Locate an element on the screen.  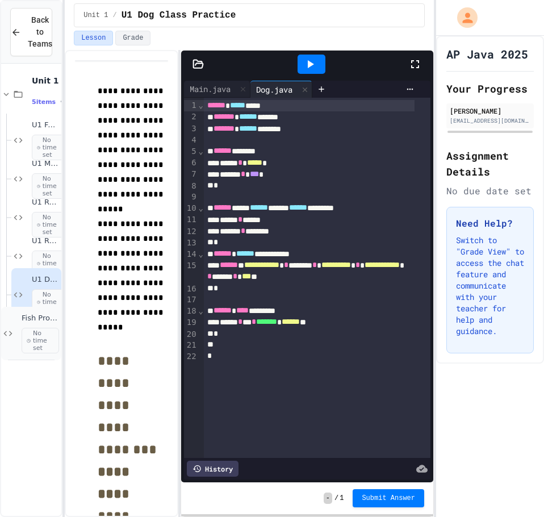
div: My Account is located at coordinates (463, 18).